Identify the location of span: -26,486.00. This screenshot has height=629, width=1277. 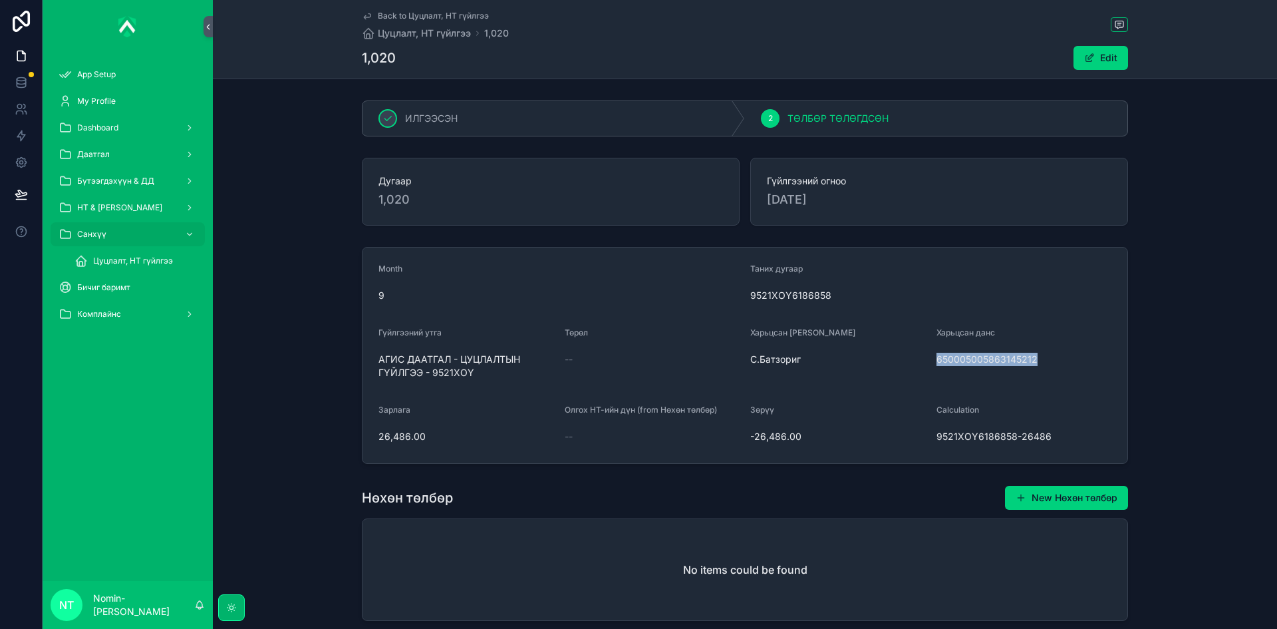
(838, 436).